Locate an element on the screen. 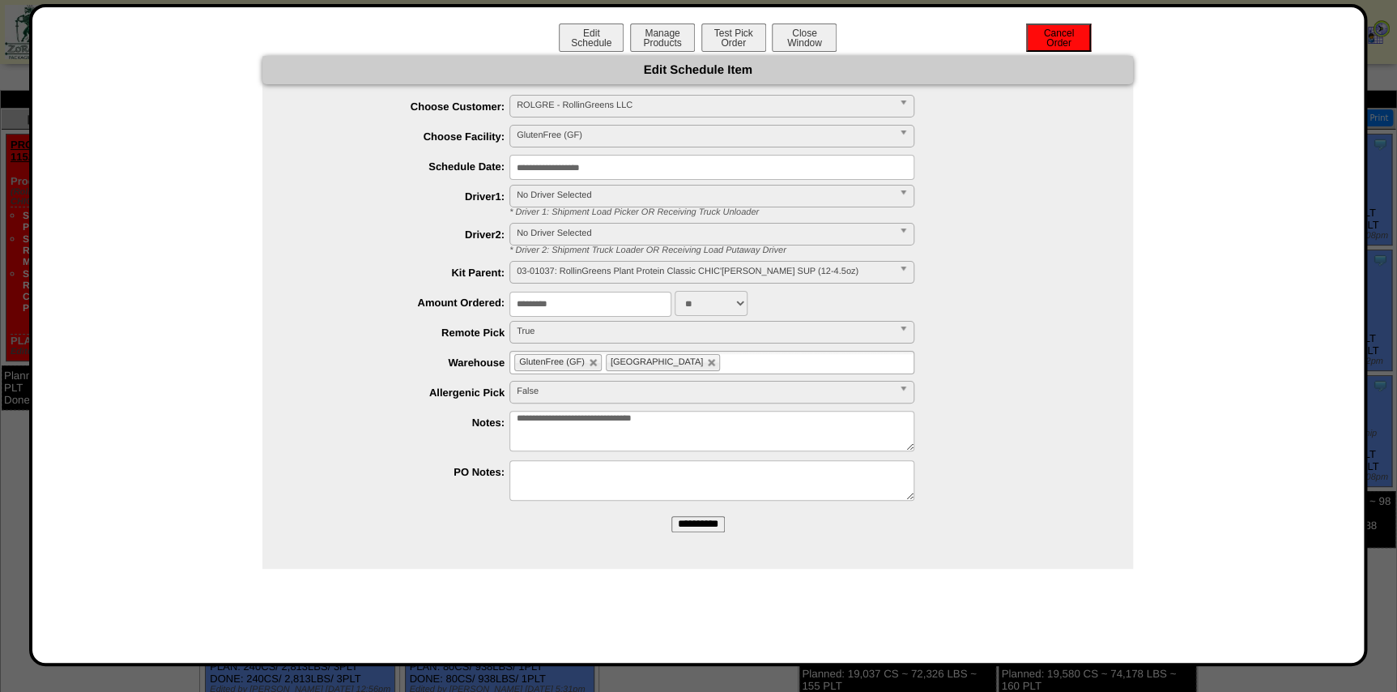  label: Warehouse is located at coordinates (402, 362).